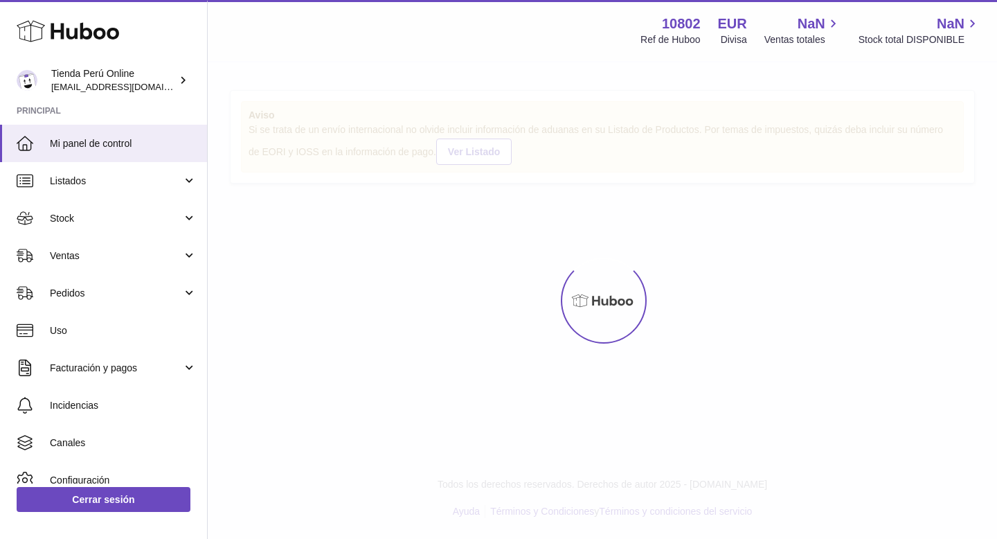 The height and width of the screenshot is (539, 997). I want to click on strong: EUR, so click(733, 24).